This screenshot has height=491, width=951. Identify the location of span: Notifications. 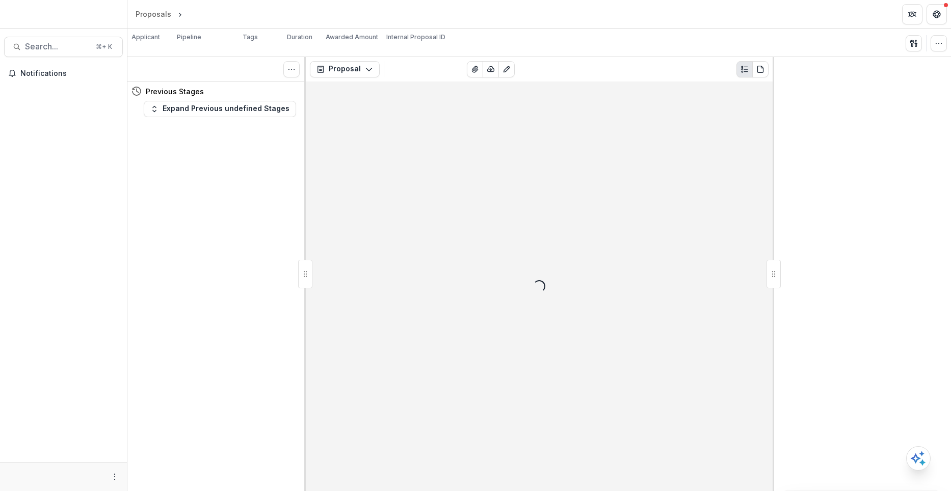
(69, 73).